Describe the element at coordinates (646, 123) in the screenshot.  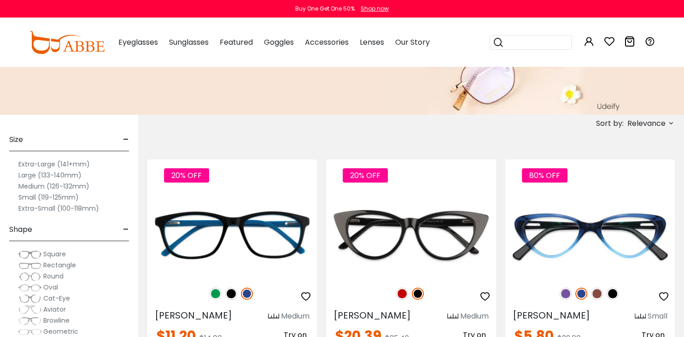
I see `span: Relevance` at that location.